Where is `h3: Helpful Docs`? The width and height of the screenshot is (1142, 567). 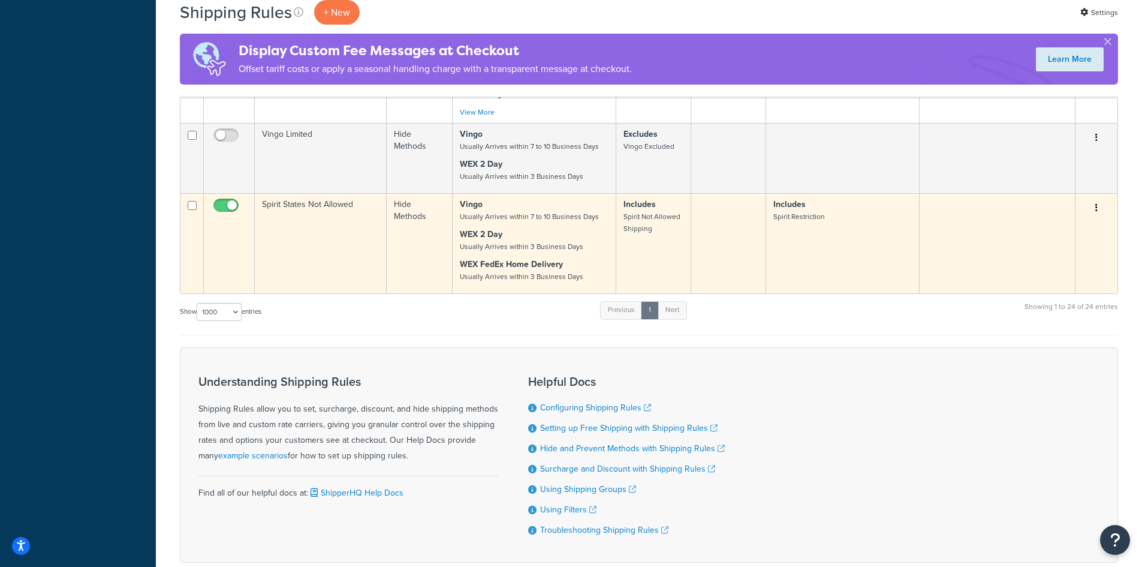
h3: Helpful Docs is located at coordinates (627, 381).